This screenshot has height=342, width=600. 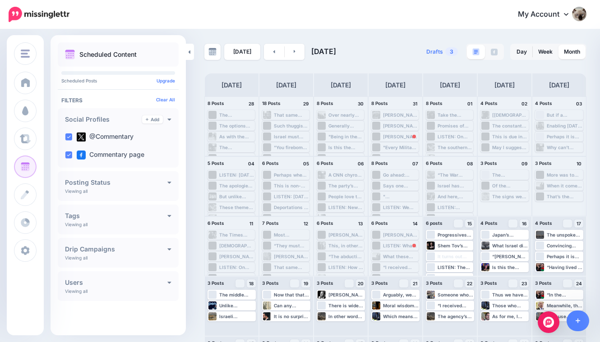 What do you see at coordinates (494, 52) in the screenshot?
I see `img: facebook-grey-square.png` at bounding box center [494, 52].